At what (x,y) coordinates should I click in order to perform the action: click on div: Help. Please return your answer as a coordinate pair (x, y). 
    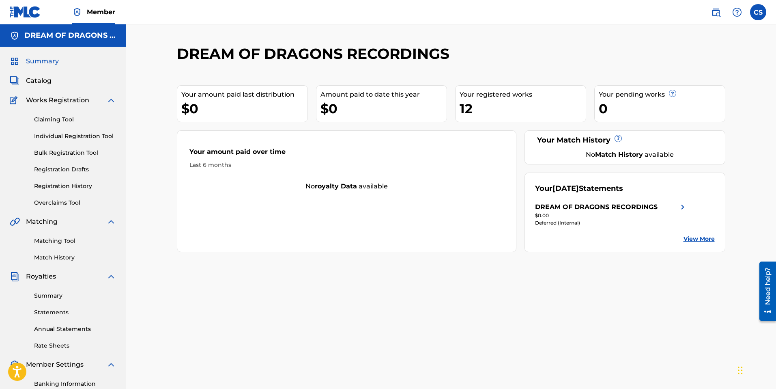
    Looking at the image, I should click on (737, 12).